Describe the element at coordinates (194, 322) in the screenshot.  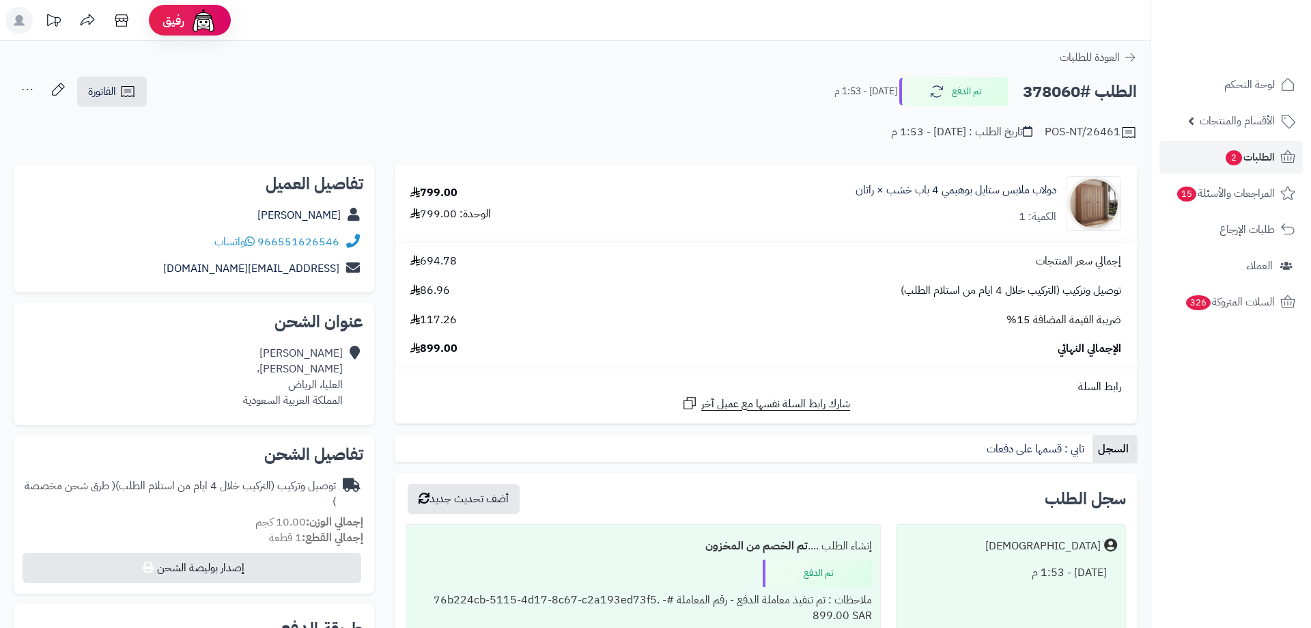
I see `h2: عنوان الشحن` at that location.